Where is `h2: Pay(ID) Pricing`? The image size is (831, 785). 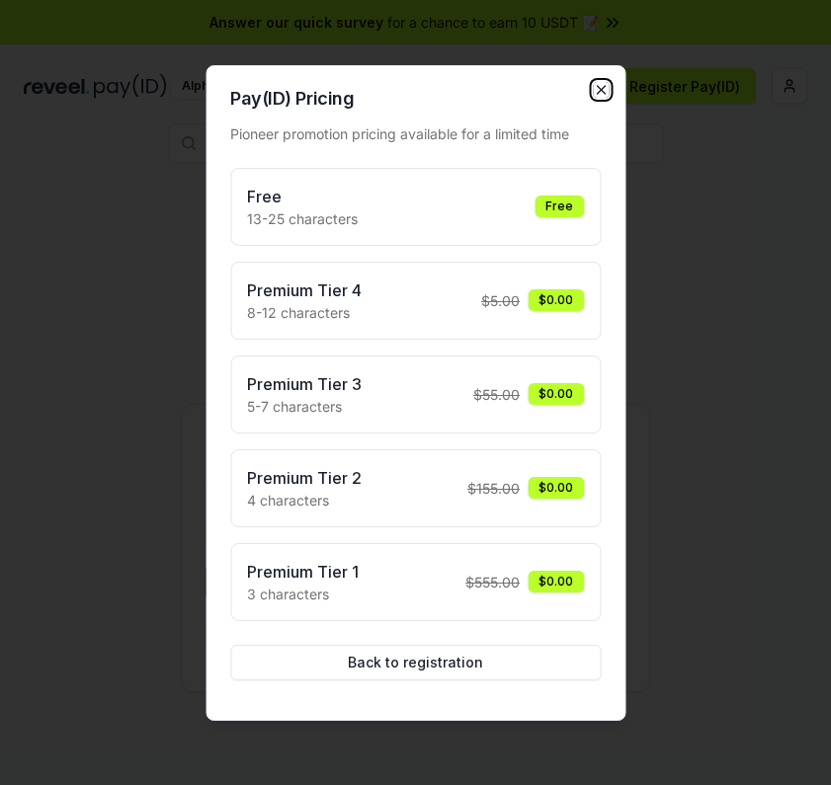
h2: Pay(ID) Pricing is located at coordinates (415, 99).